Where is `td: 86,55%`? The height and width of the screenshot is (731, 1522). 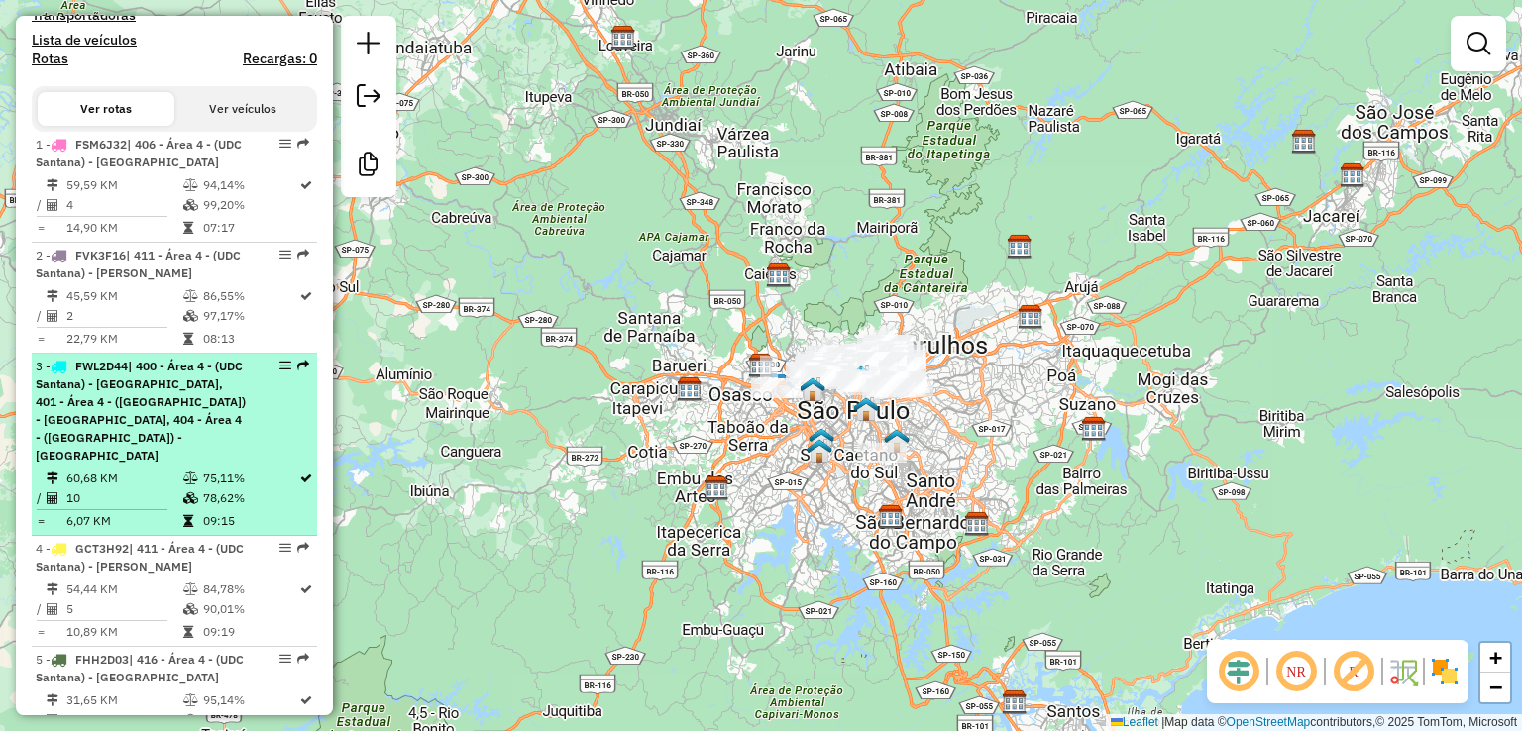 td: 86,55% is located at coordinates (250, 296).